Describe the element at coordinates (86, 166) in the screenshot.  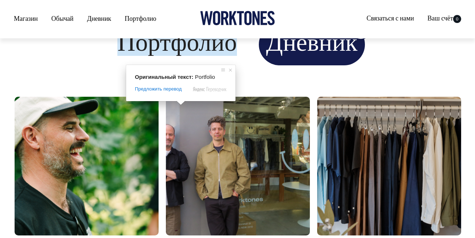
I see `a: Worktones исполняется 10 лет: беседа с директором по бренду Felons, посвященная юбилею` at that location.